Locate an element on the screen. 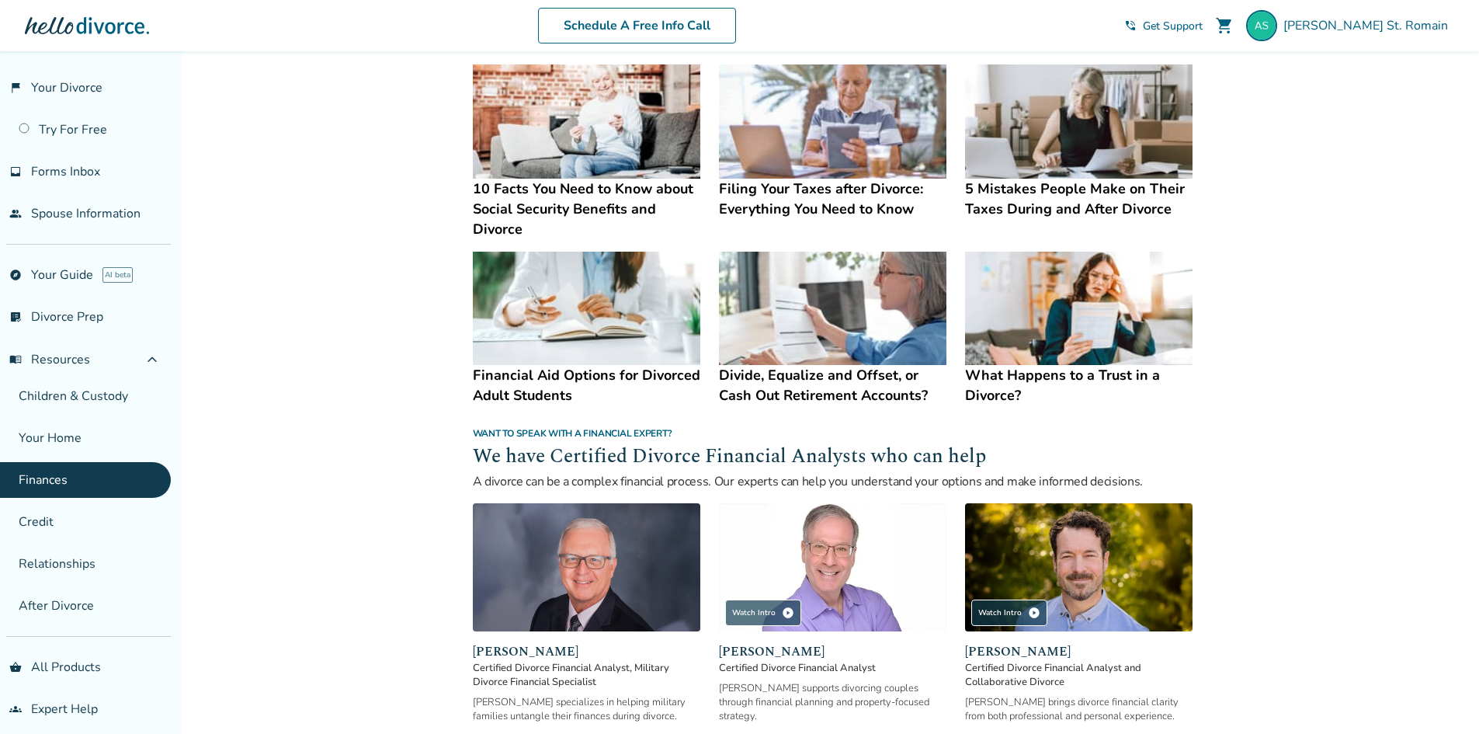  img: David Smith is located at coordinates (586, 567).